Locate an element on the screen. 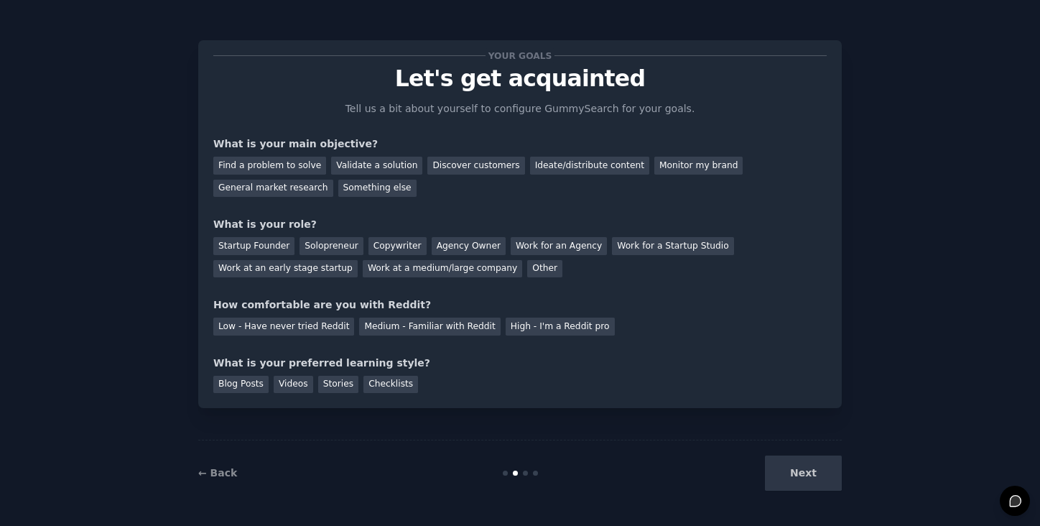 Image resolution: width=1040 pixels, height=526 pixels. div: Work for a Startup Studio is located at coordinates (672, 246).